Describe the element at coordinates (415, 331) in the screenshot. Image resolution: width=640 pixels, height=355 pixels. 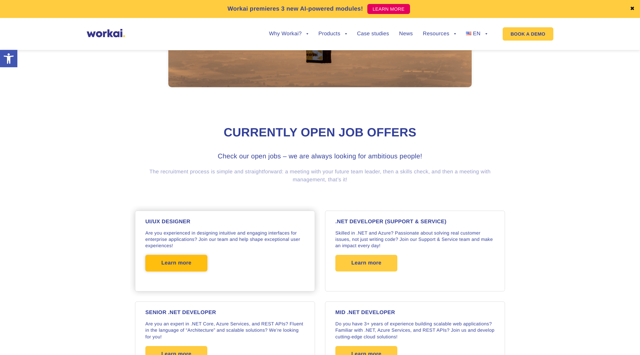
I see `p: Do you have 3+ years of experience building scalable web applications? Familiar with .NET, Azure ...` at that location.